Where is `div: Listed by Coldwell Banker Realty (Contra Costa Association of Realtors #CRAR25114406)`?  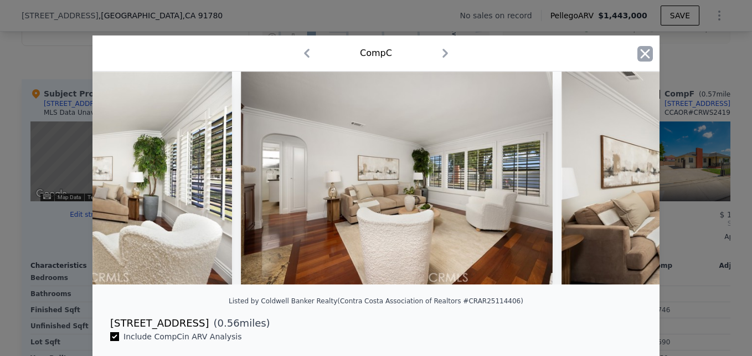 div: Listed by Coldwell Banker Realty (Contra Costa Association of Realtors #CRAR25114406) is located at coordinates (376, 301).